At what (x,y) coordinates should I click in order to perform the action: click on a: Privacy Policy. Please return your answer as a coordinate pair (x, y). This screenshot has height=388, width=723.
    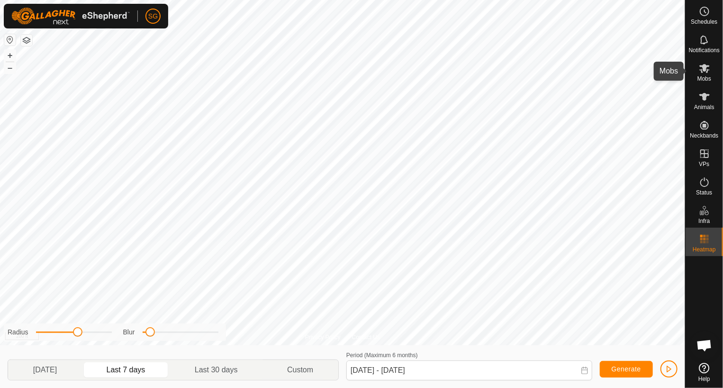
    Looking at the image, I should click on (323, 337).